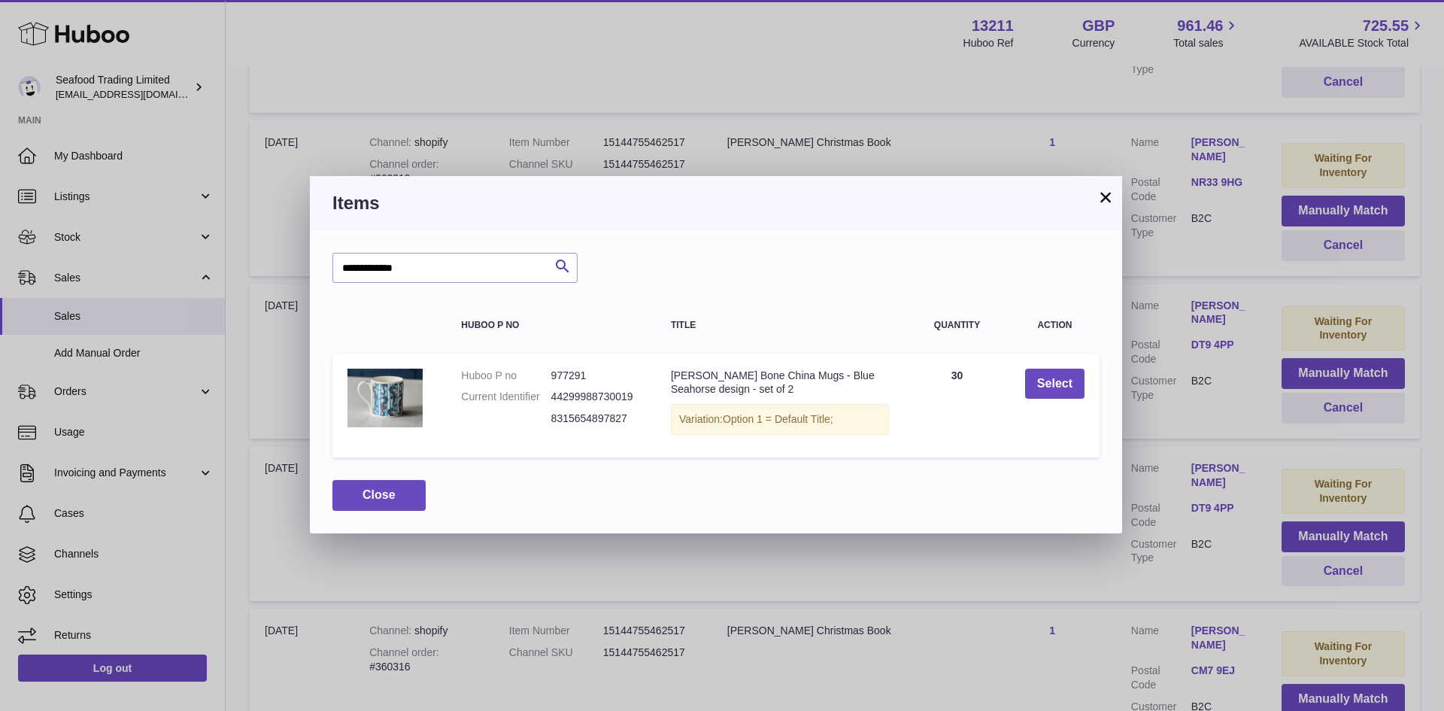 Image resolution: width=1444 pixels, height=711 pixels. I want to click on dd: 8315654897827, so click(596, 418).